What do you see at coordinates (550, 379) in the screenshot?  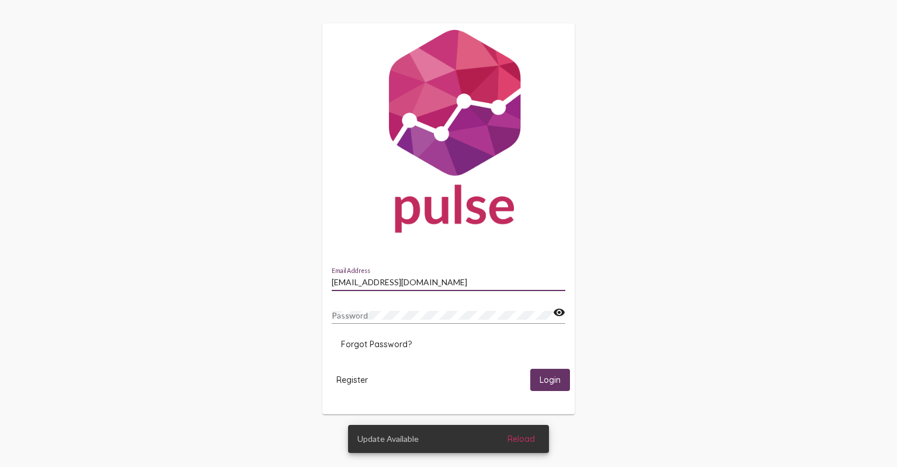 I see `button: Login` at bounding box center [550, 379].